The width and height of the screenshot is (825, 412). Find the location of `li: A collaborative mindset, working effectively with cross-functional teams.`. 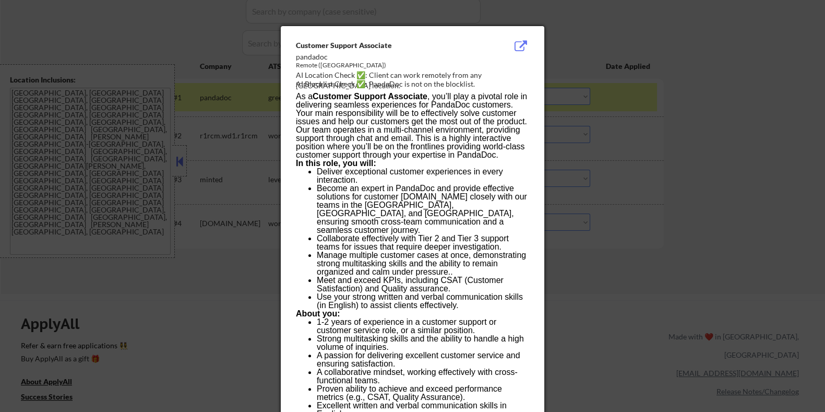

li: A collaborative mindset, working effectively with cross-functional teams. is located at coordinates (423, 376).